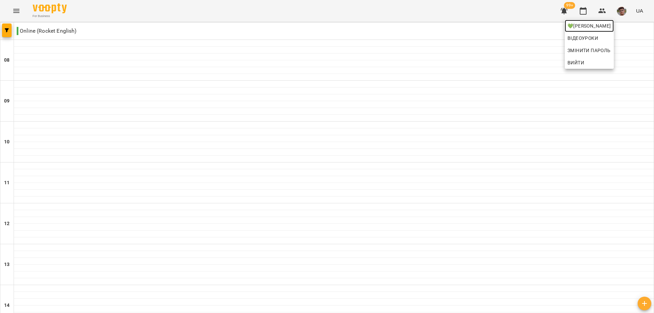 The height and width of the screenshot is (313, 654). Describe the element at coordinates (590, 50) in the screenshot. I see `a: Змінити пароль` at that location.